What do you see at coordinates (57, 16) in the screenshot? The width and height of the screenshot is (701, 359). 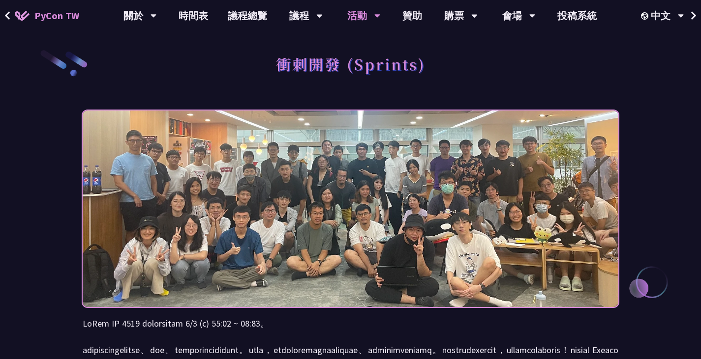 I see `span: PyCon TW` at bounding box center [57, 16].